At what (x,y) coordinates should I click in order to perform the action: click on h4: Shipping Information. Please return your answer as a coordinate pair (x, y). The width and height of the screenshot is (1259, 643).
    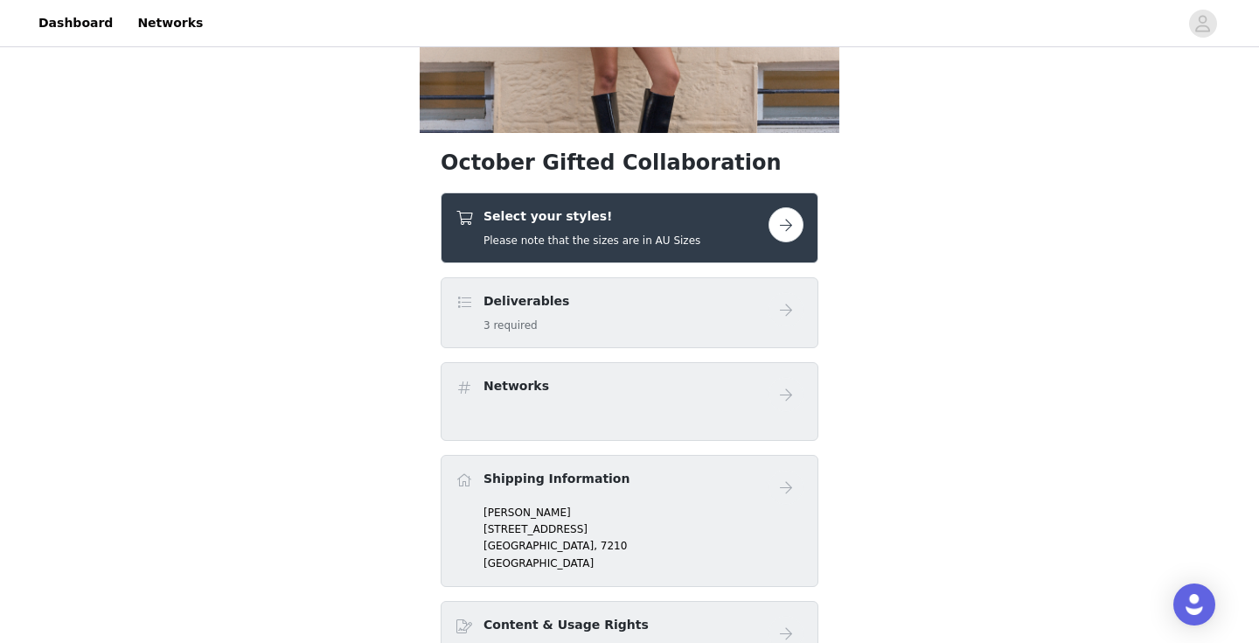
    Looking at the image, I should click on (556, 478).